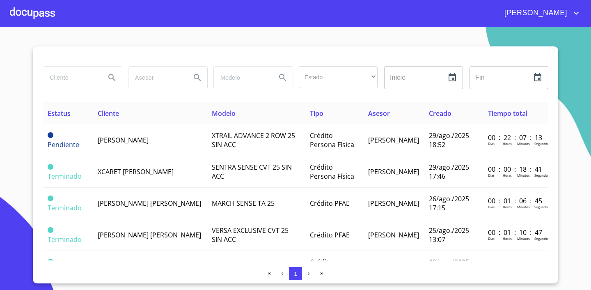 The width and height of the screenshot is (591, 290). Describe the element at coordinates (440, 113) in the screenshot. I see `span: Creado` at that location.